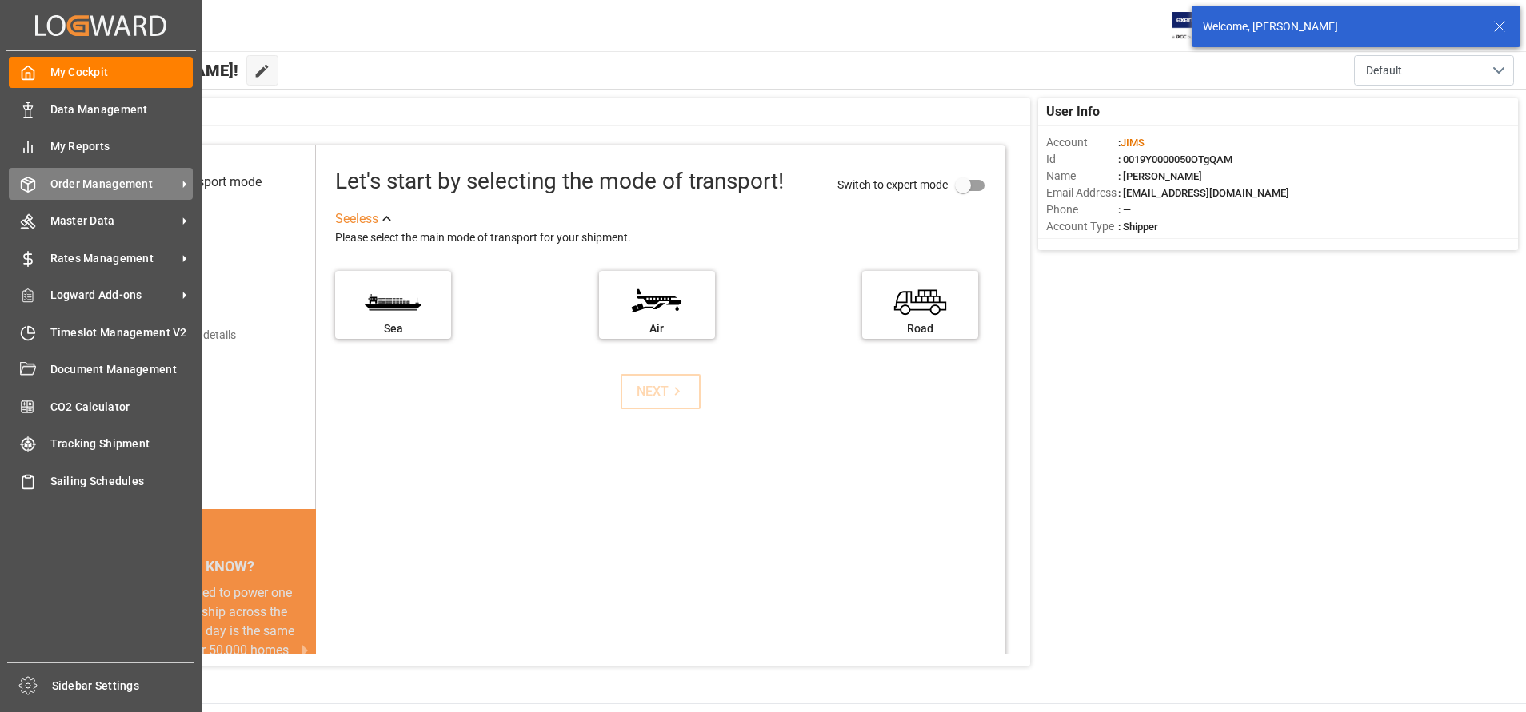 The image size is (1526, 712). What do you see at coordinates (1072, 112) in the screenshot?
I see `span: User Info` at bounding box center [1072, 112].